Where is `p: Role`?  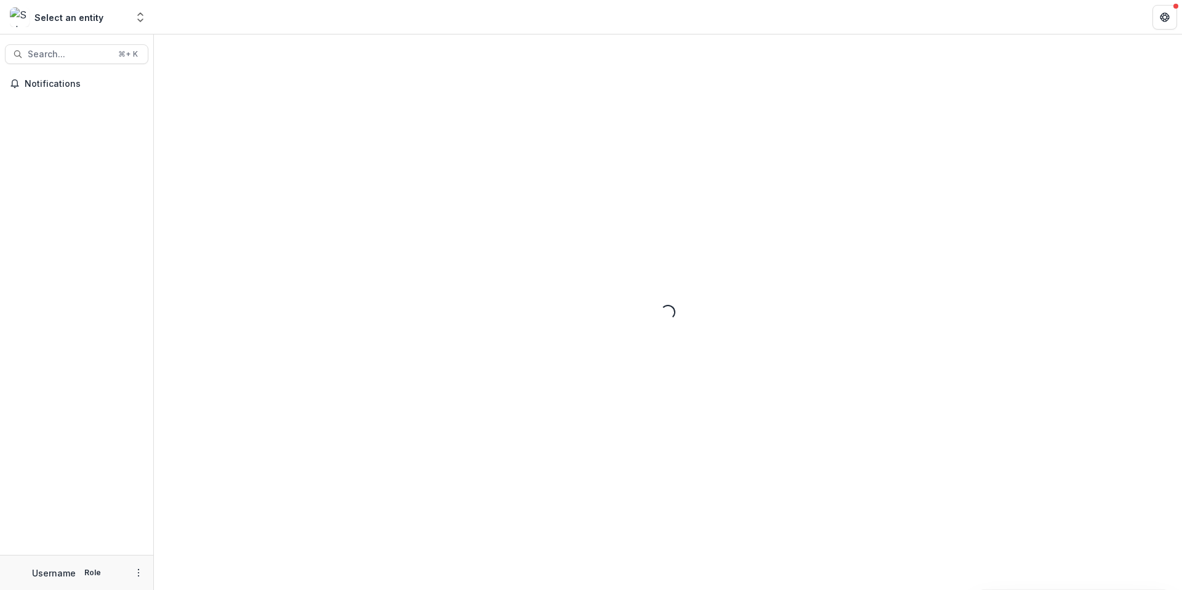
p: Role is located at coordinates (92, 573).